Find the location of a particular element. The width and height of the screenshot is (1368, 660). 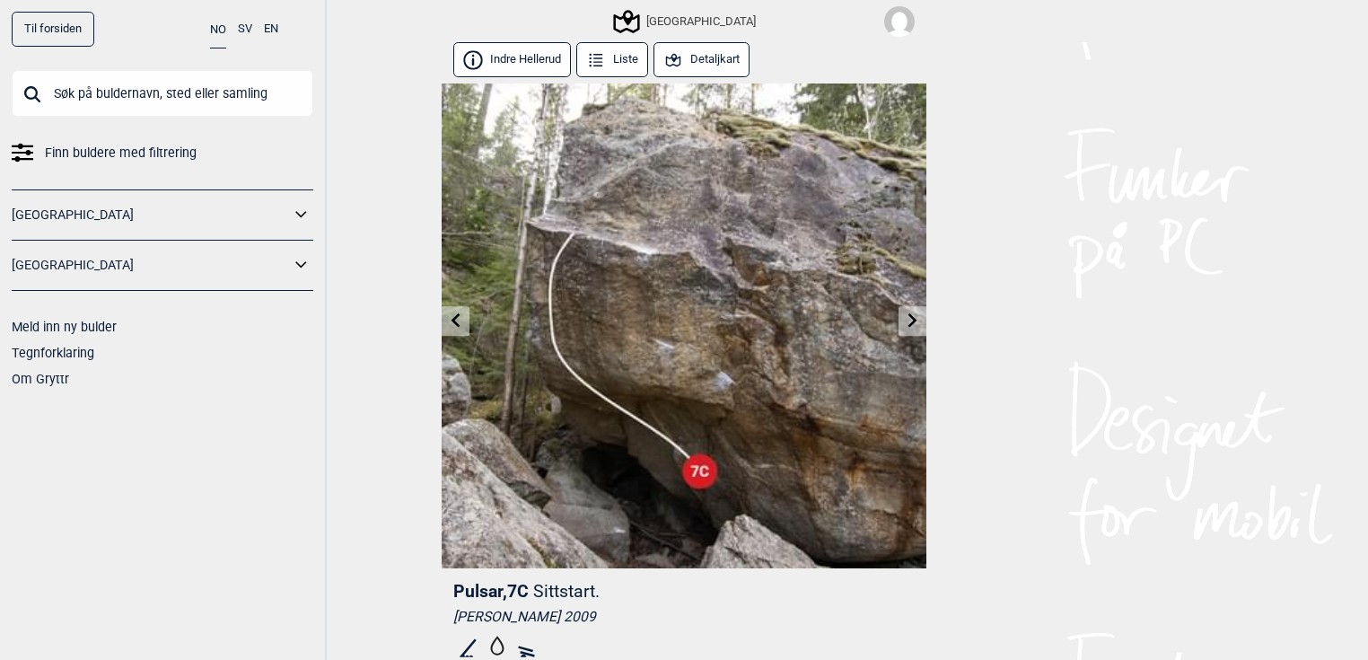

img: User fallback1 is located at coordinates (899, 22).